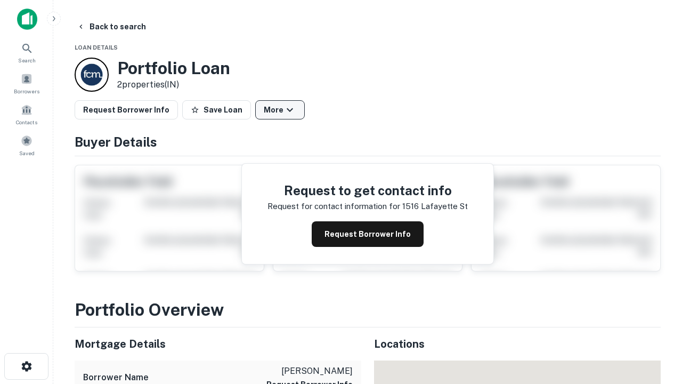  What do you see at coordinates (174, 68) in the screenshot?
I see `h3: Portfolio Loan` at bounding box center [174, 68].